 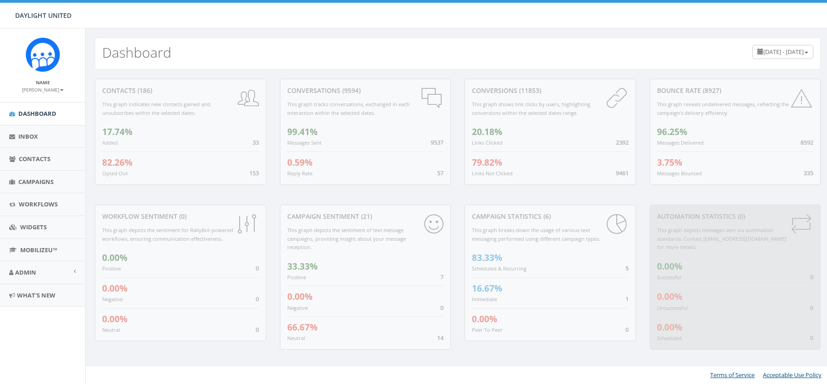 What do you see at coordinates (34, 159) in the screenshot?
I see `span: Contacts` at bounding box center [34, 159].